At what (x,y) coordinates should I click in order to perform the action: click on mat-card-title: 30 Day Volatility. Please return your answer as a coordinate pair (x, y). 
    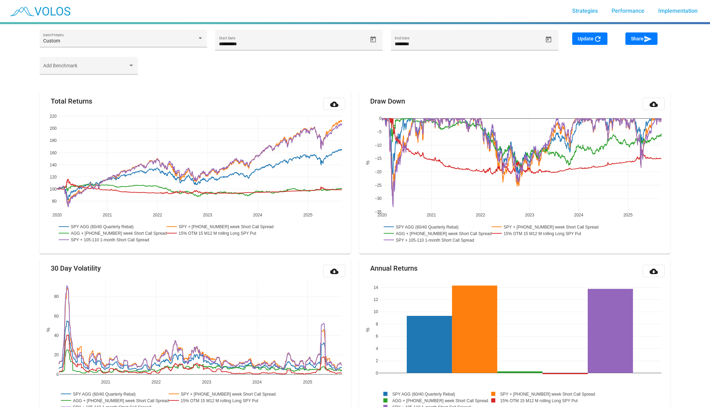
    Looking at the image, I should click on (76, 268).